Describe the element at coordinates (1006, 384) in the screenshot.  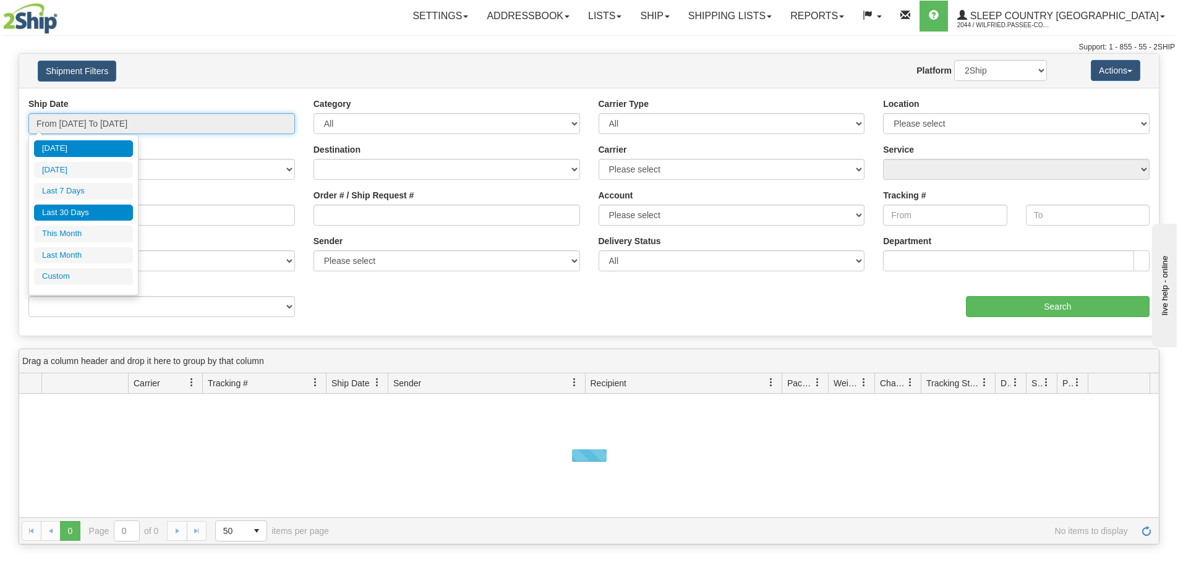
I see `span: Delivery Status` at that location.